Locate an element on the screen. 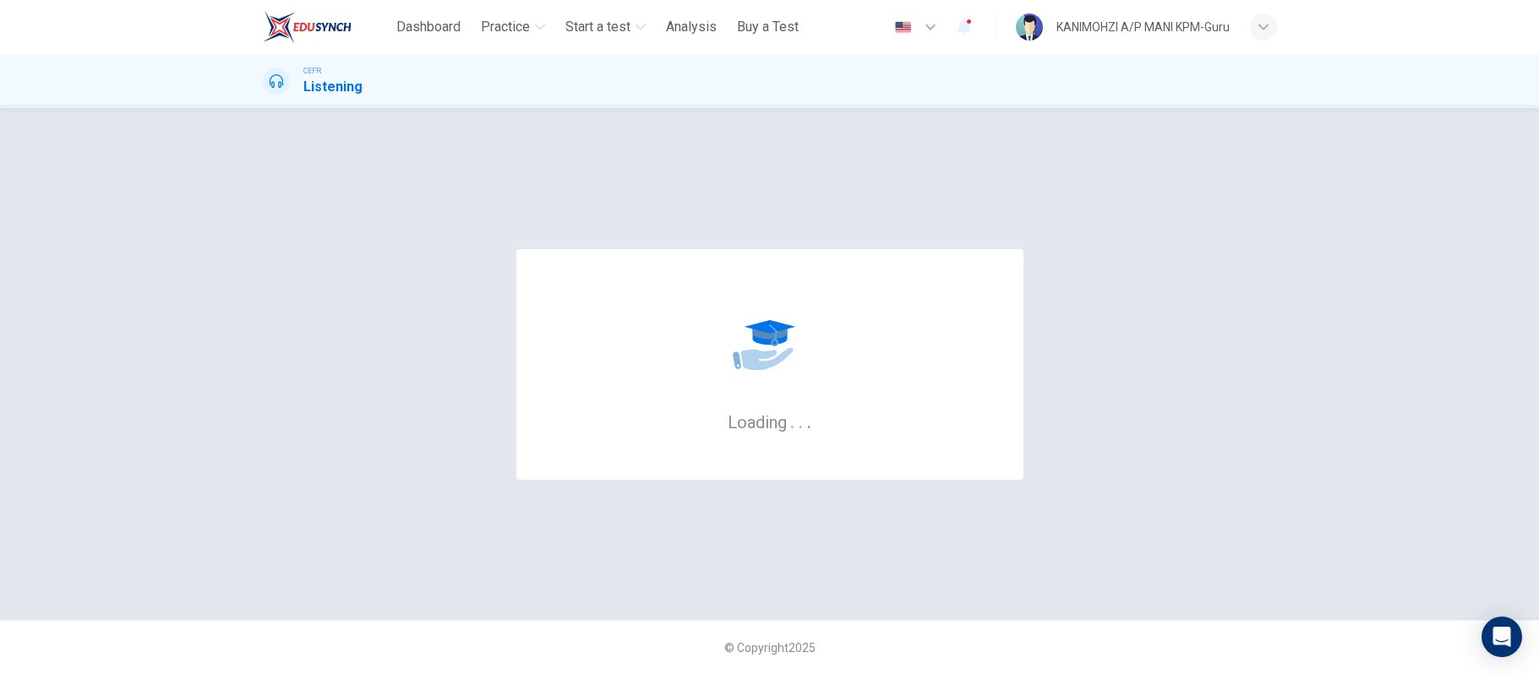  a: ELTC logo is located at coordinates (326, 27).